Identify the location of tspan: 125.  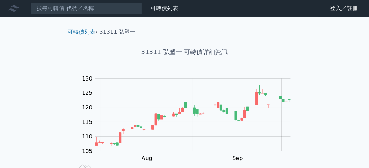
(87, 93).